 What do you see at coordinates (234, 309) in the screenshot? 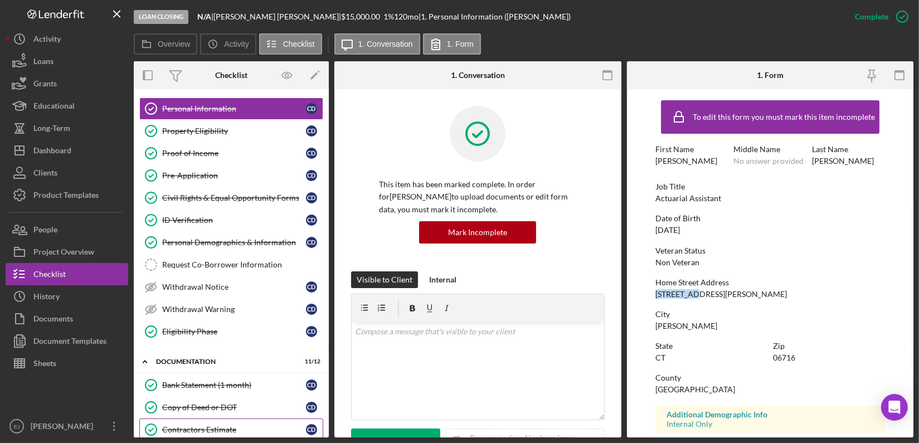
I see `div: Withdrawal Warning` at bounding box center [234, 309].